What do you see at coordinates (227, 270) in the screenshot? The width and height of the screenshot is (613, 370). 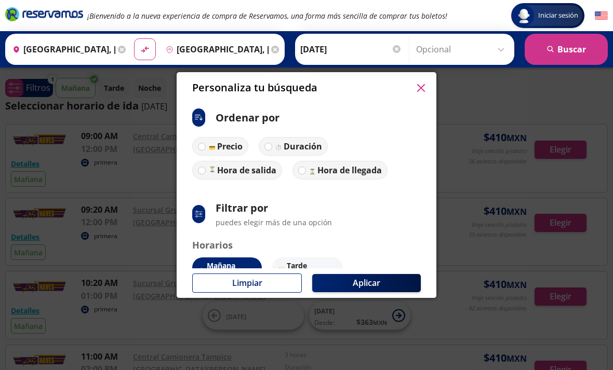 I see `button: Mañana7:00 am - 11:59 am` at bounding box center [227, 270].